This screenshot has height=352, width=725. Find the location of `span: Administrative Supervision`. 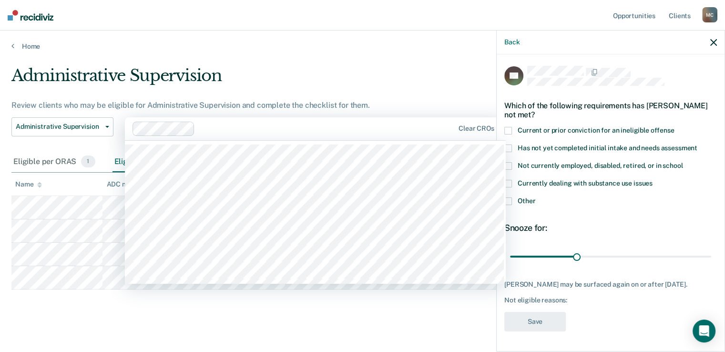

span: Administrative Supervision is located at coordinates (59, 126).